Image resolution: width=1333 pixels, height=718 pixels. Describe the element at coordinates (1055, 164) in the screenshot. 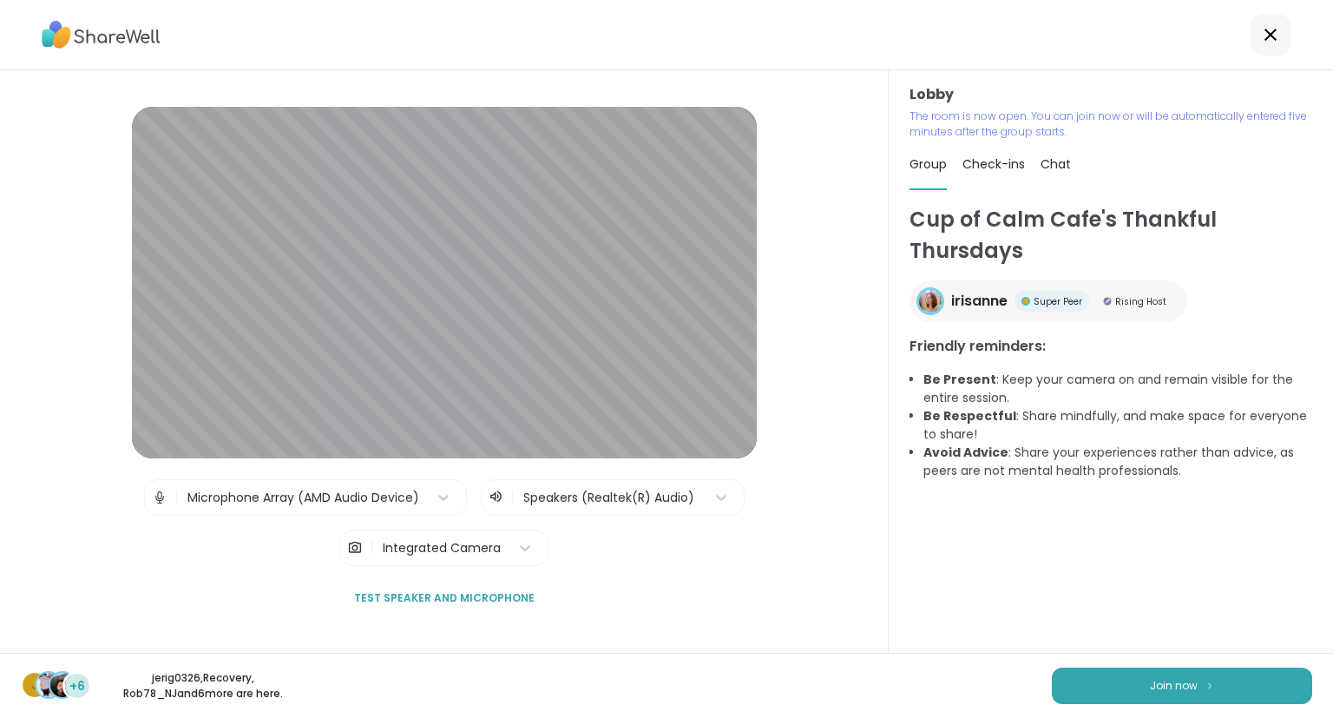

I see `span: Chat` at that location.